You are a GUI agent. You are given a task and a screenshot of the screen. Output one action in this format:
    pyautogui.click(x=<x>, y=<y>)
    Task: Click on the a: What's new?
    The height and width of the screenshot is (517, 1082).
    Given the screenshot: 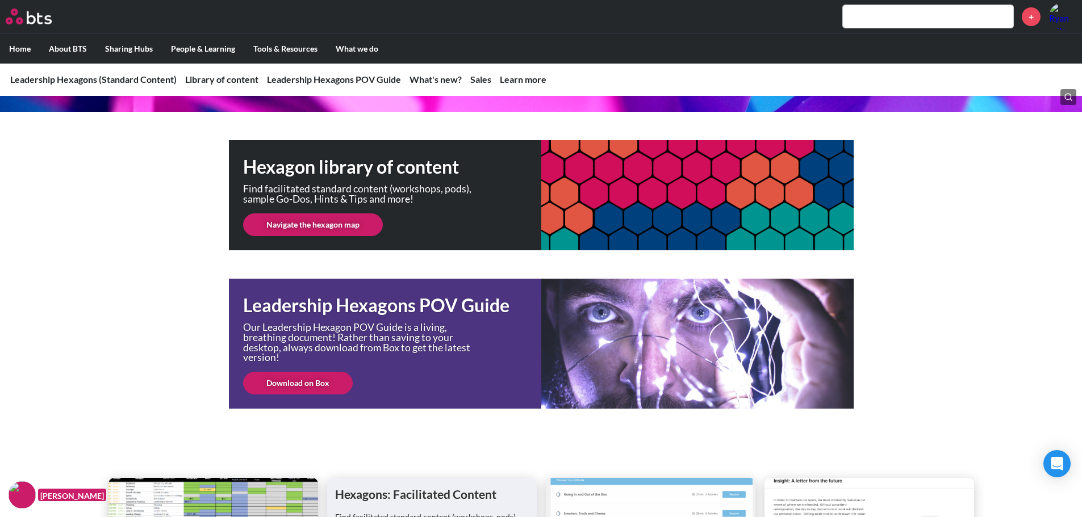 What is the action you would take?
    pyautogui.click(x=436, y=79)
    